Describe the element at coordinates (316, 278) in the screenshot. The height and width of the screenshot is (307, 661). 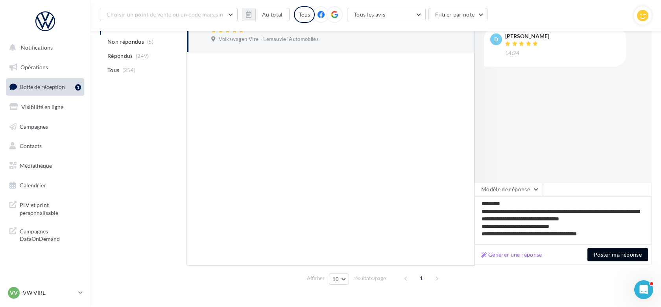
I see `span: Afficher` at that location.